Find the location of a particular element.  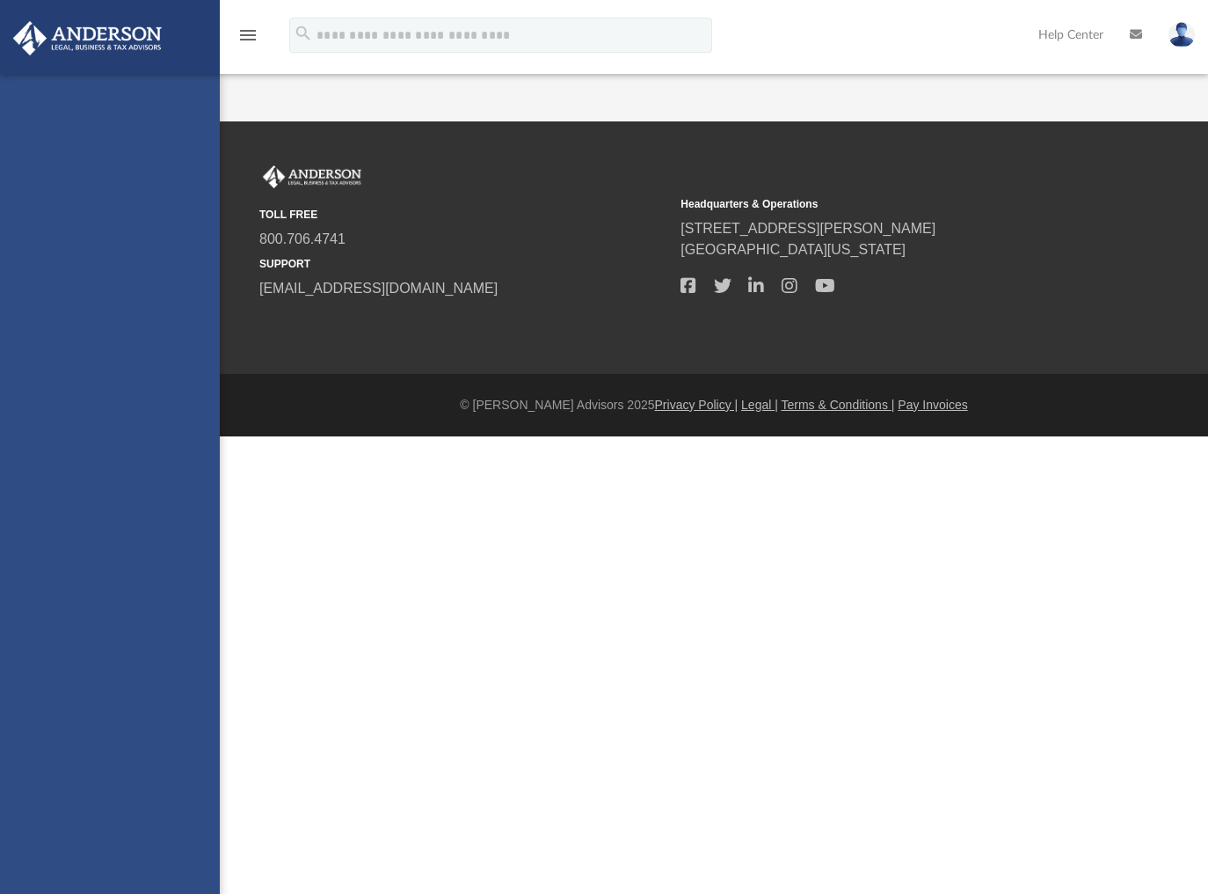

a: Privacy Policy | is located at coordinates (697, 405).